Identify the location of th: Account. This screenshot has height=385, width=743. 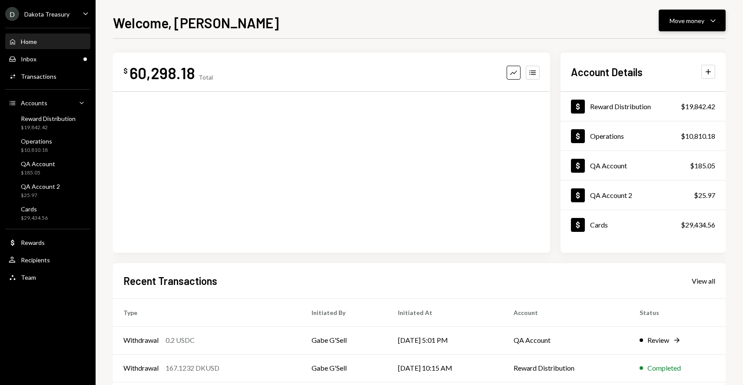
(566, 312).